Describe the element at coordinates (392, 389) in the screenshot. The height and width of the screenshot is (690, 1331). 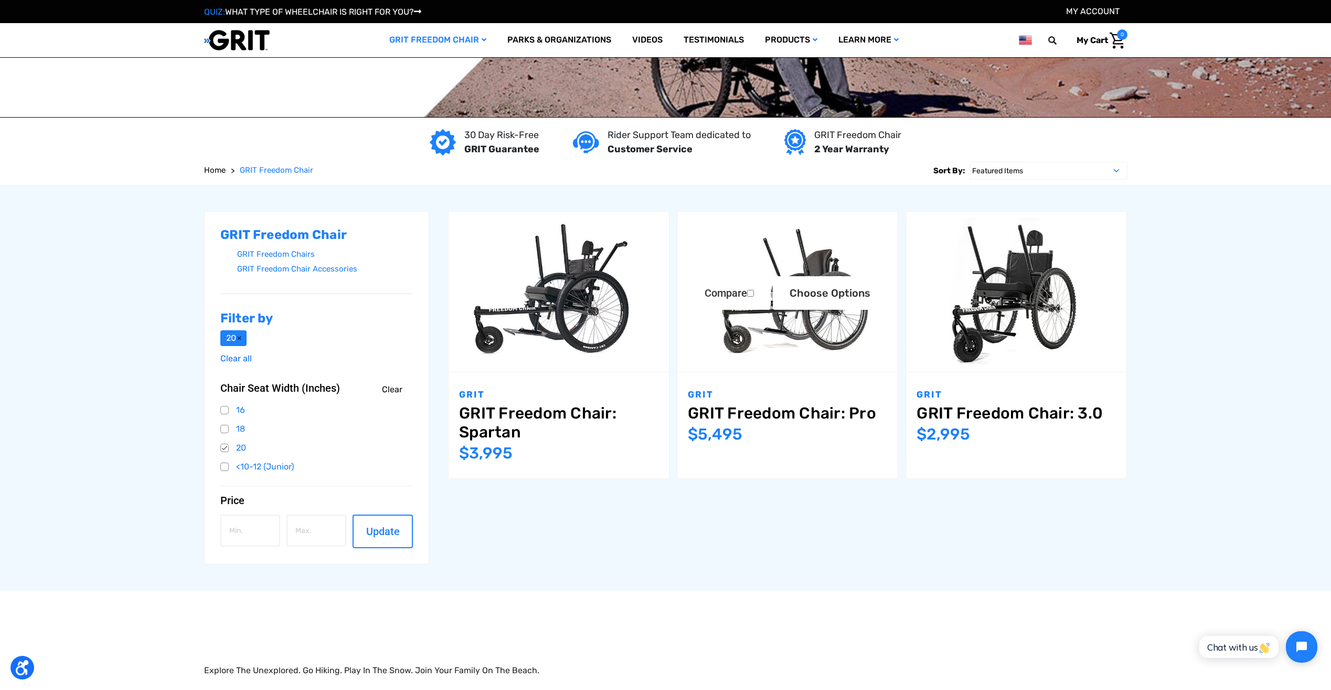
I see `a: Clear` at that location.